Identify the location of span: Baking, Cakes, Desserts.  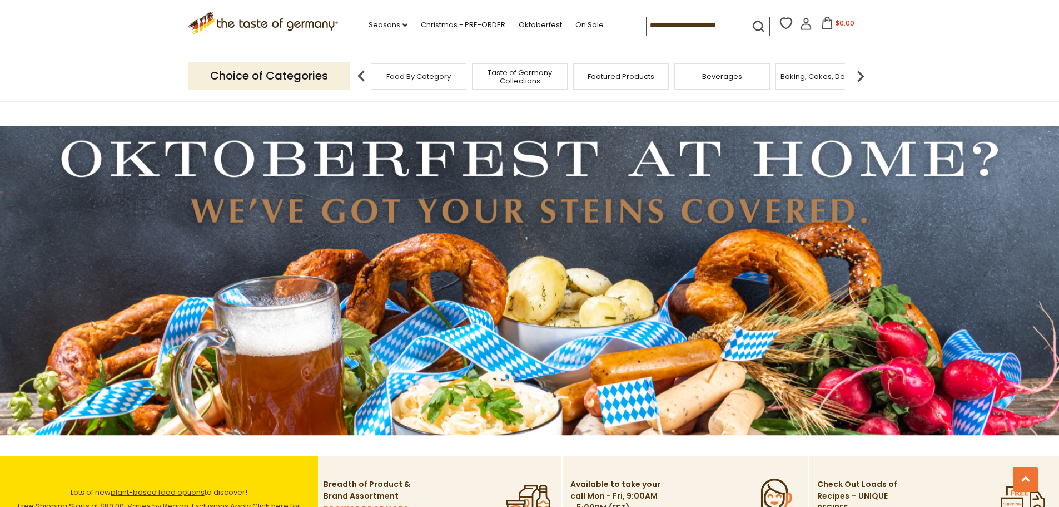
(823, 76).